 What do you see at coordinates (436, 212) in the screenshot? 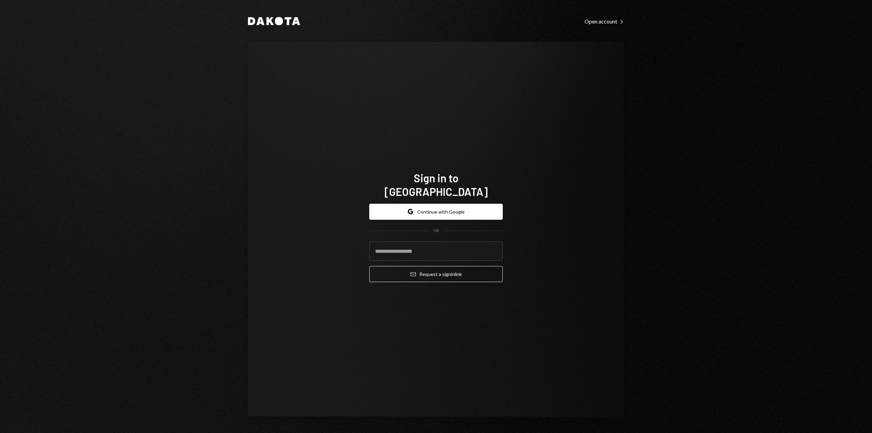
I see `button: Continue with Google` at bounding box center [436, 212].